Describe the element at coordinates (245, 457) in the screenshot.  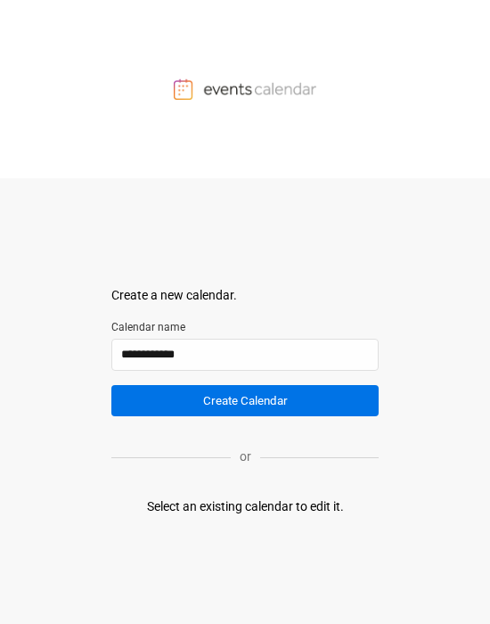
I see `p: or` at that location.